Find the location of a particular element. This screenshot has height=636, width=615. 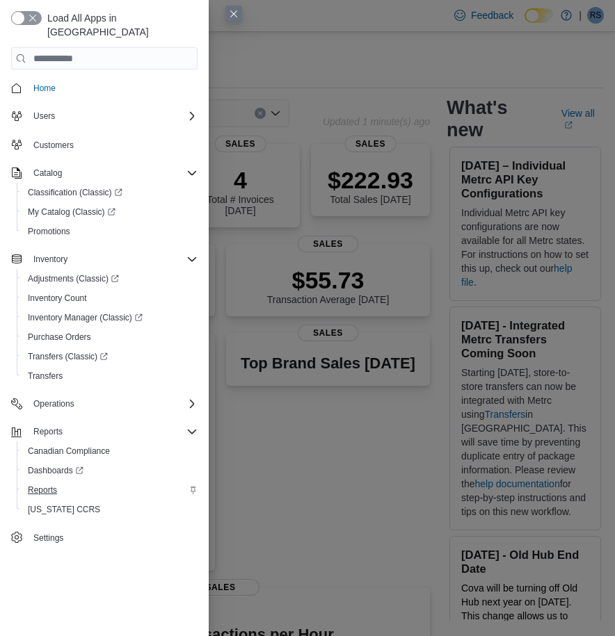

a: Canadian Compliance is located at coordinates (69, 451).